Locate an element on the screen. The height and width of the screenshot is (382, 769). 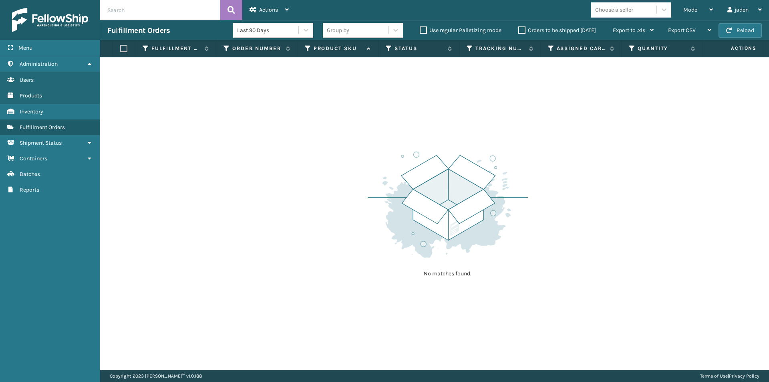
button: Reload is located at coordinates (740, 30).